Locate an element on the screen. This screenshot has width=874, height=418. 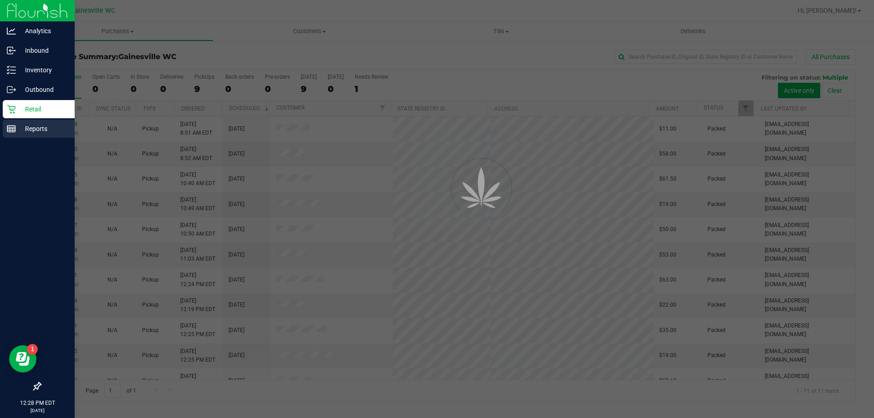
inline-svg: Outbound is located at coordinates (11, 90).